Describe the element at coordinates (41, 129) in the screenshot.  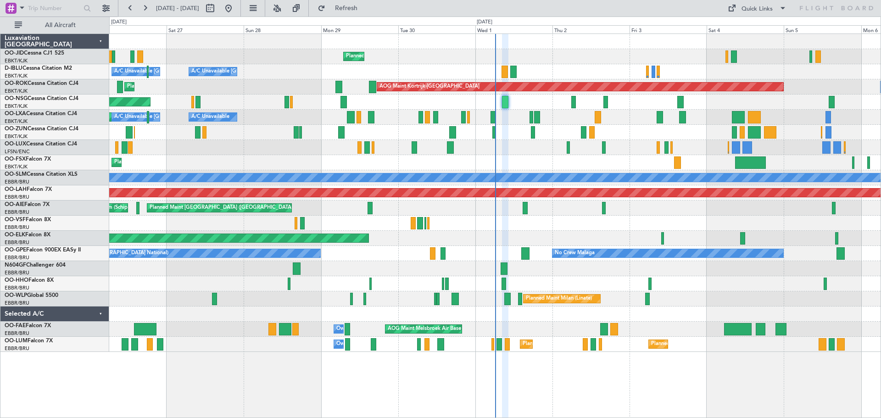
I see `a: OO-ZUNCessna Citation CJ4` at that location.